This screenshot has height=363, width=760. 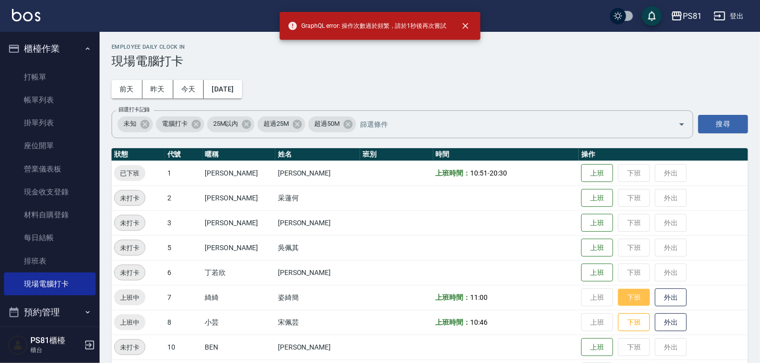 What do you see at coordinates (138, 155) in the screenshot?
I see `th: 狀態` at bounding box center [138, 155].